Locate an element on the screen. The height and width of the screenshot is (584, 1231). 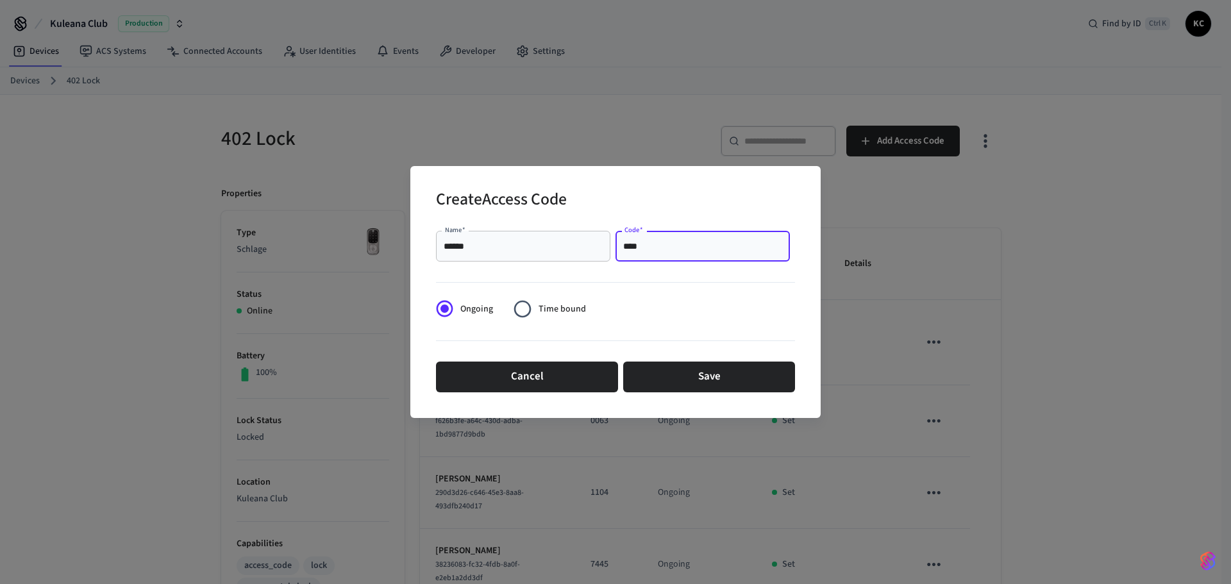
span: Time bound is located at coordinates (562, 309).